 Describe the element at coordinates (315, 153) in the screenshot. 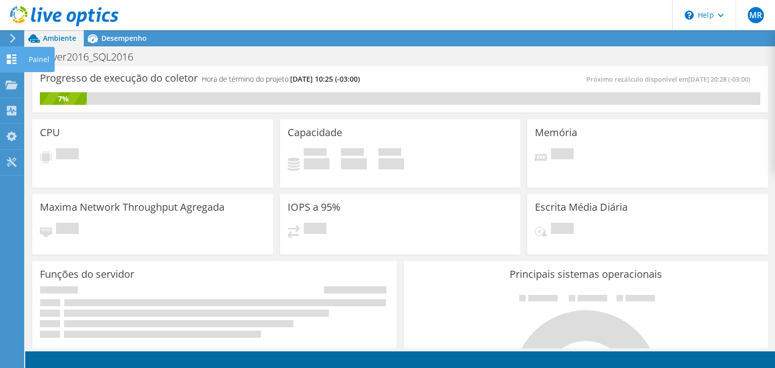

I see `span: Usado` at that location.